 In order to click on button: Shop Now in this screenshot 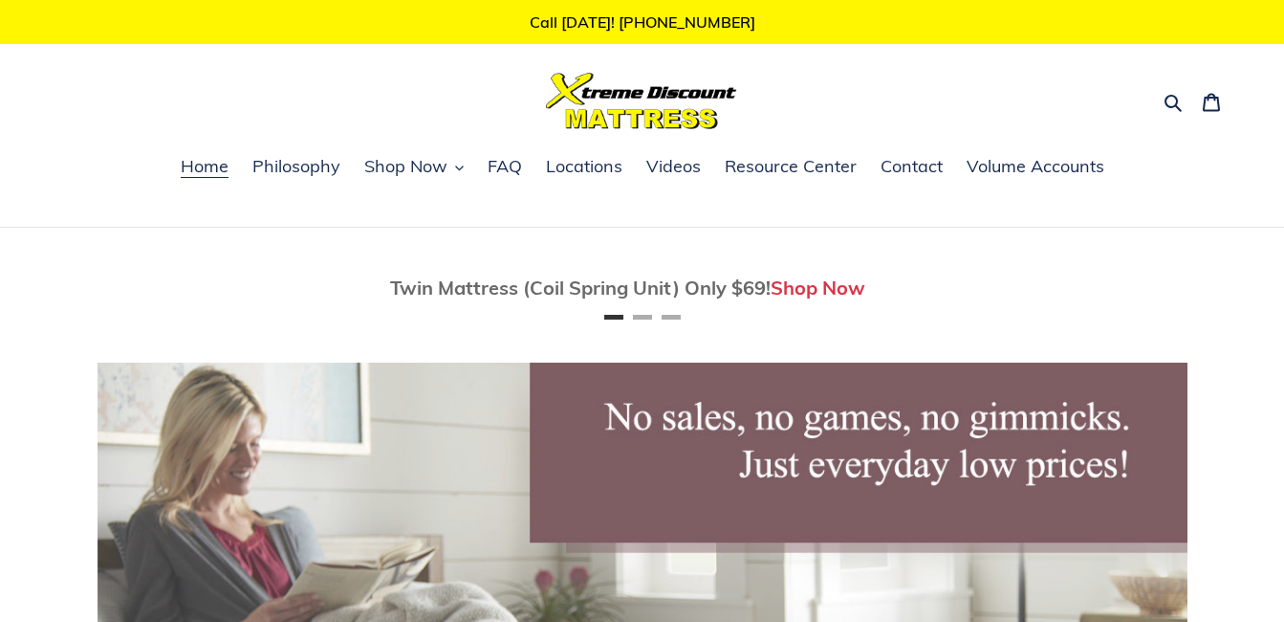, I will do `click(414, 167)`.